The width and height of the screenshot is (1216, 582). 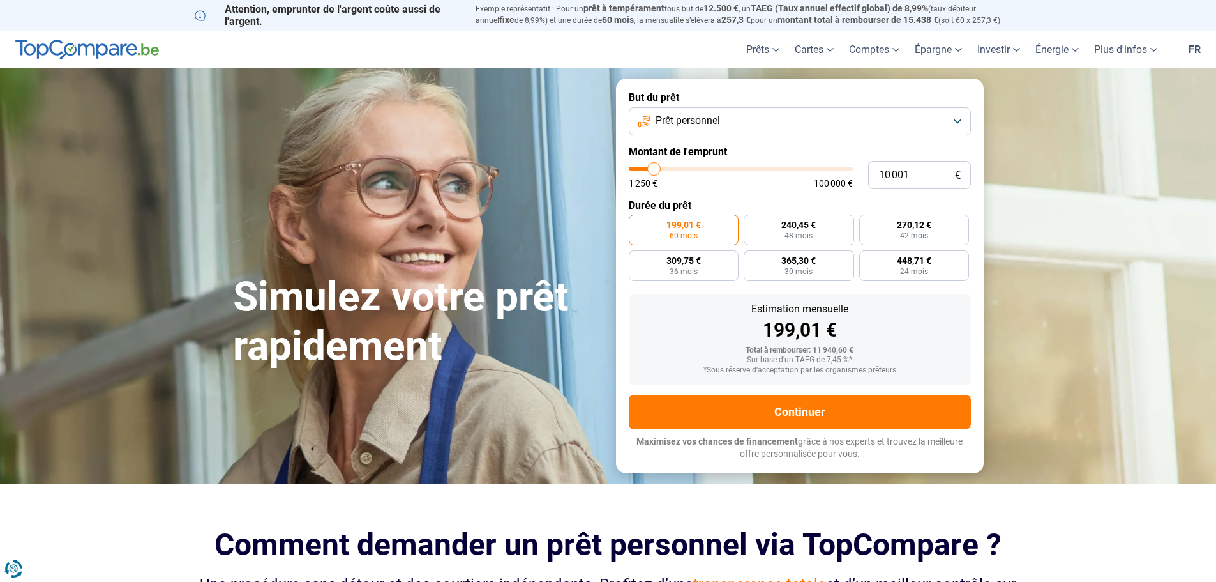 I want to click on span: 42 mois, so click(x=914, y=236).